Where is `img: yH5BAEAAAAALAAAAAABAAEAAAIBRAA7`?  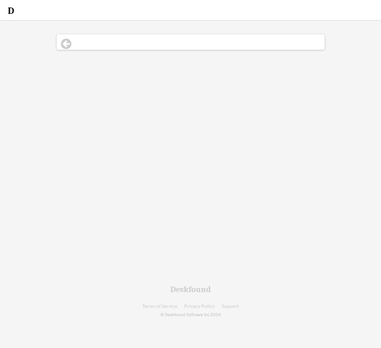
img: yH5BAEAAAAALAAAAAABAAEAAAIBRAA7 is located at coordinates (368, 11).